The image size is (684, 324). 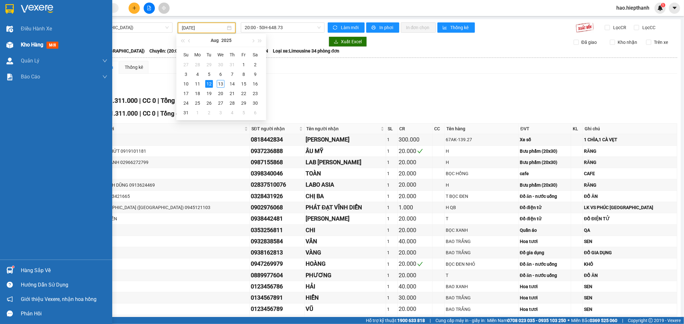 I want to click on div: 26, so click(x=209, y=103).